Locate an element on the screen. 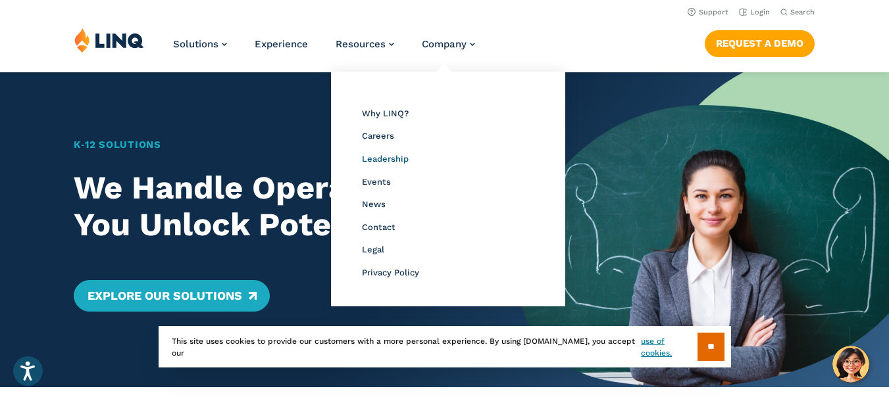 The height and width of the screenshot is (399, 889). span: Solutions is located at coordinates (195, 44).